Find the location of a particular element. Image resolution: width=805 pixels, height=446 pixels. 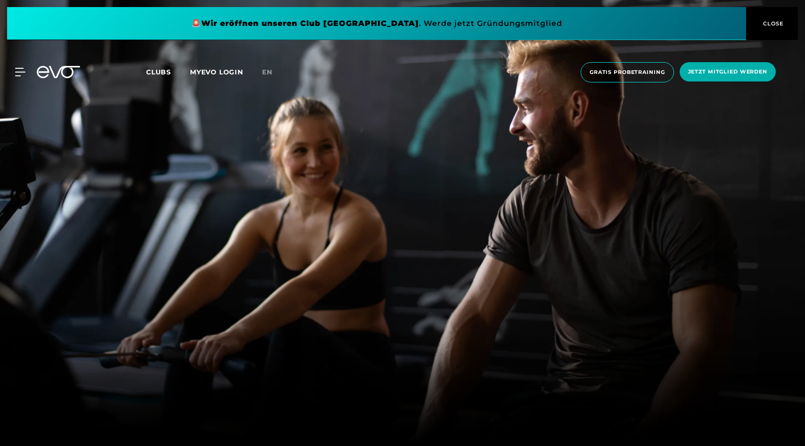

button: CLOSE is located at coordinates (772, 24).